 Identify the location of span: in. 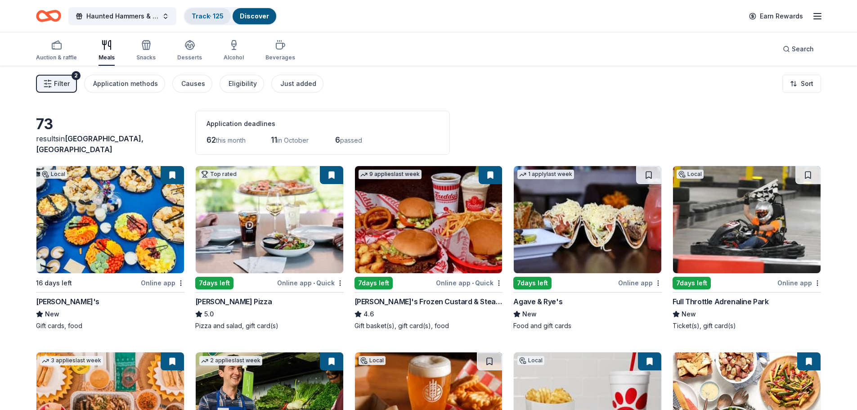
(90, 144).